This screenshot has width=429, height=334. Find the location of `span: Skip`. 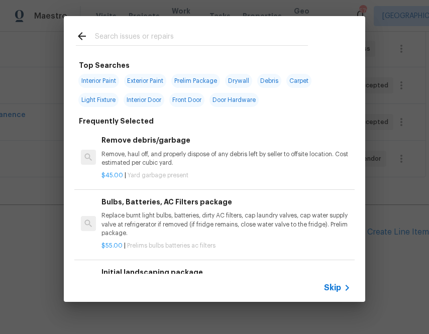

span: Skip is located at coordinates (333, 288).